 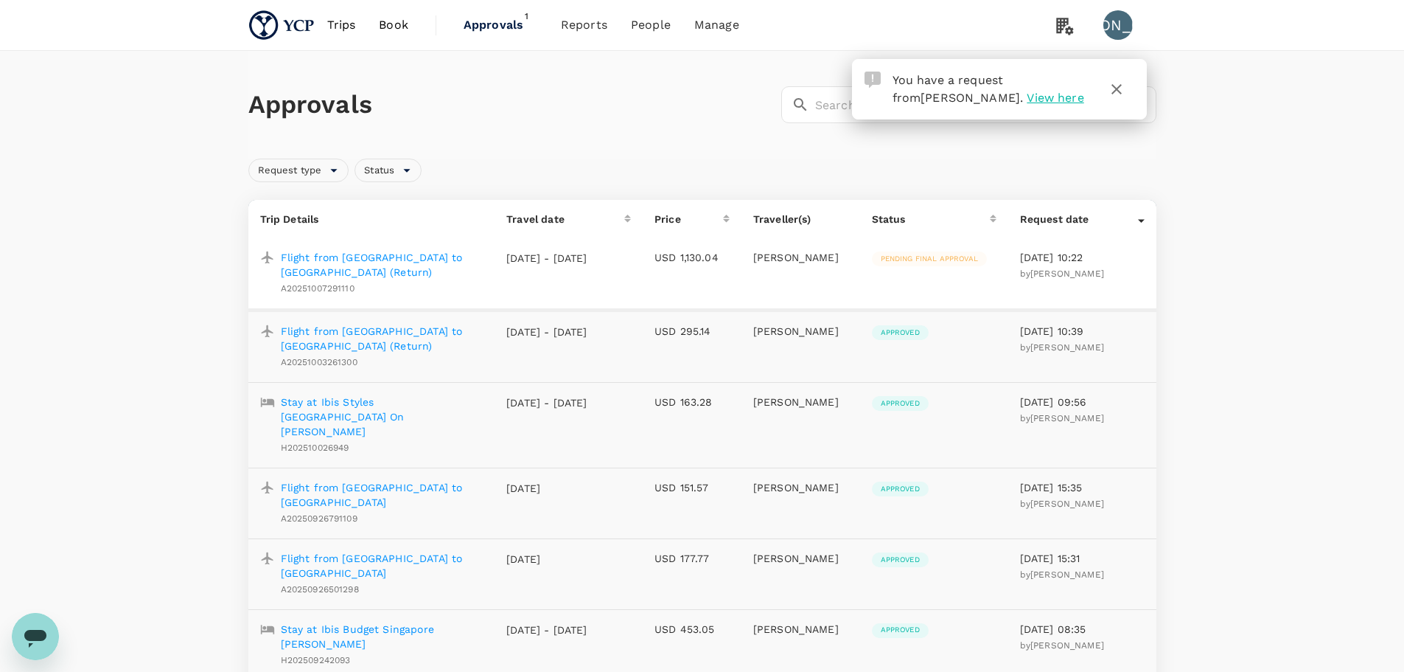 I want to click on p: USD 453.05, so click(x=692, y=629).